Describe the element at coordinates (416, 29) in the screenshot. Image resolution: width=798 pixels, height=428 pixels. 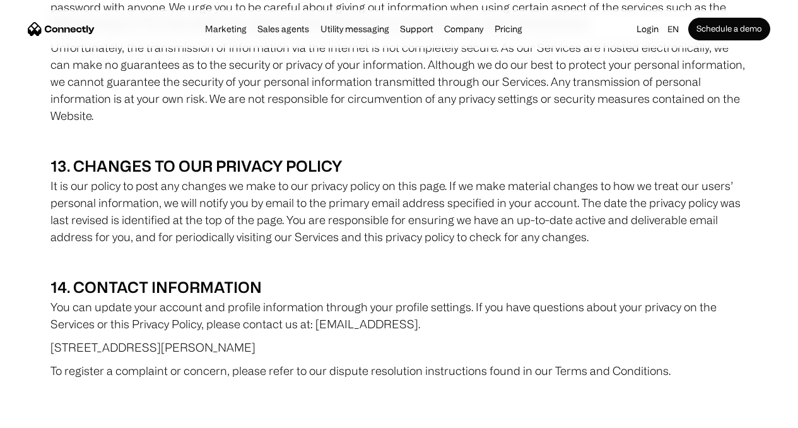
I see `a: Support` at that location.